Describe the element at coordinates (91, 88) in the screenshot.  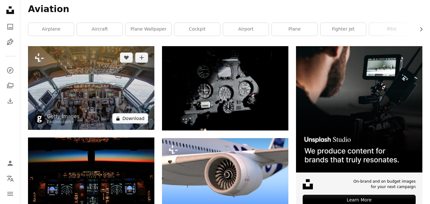
I see `a: Passenger aircraft interior, engine power control and other aircraft control unit in the cockpit ...` at that location.